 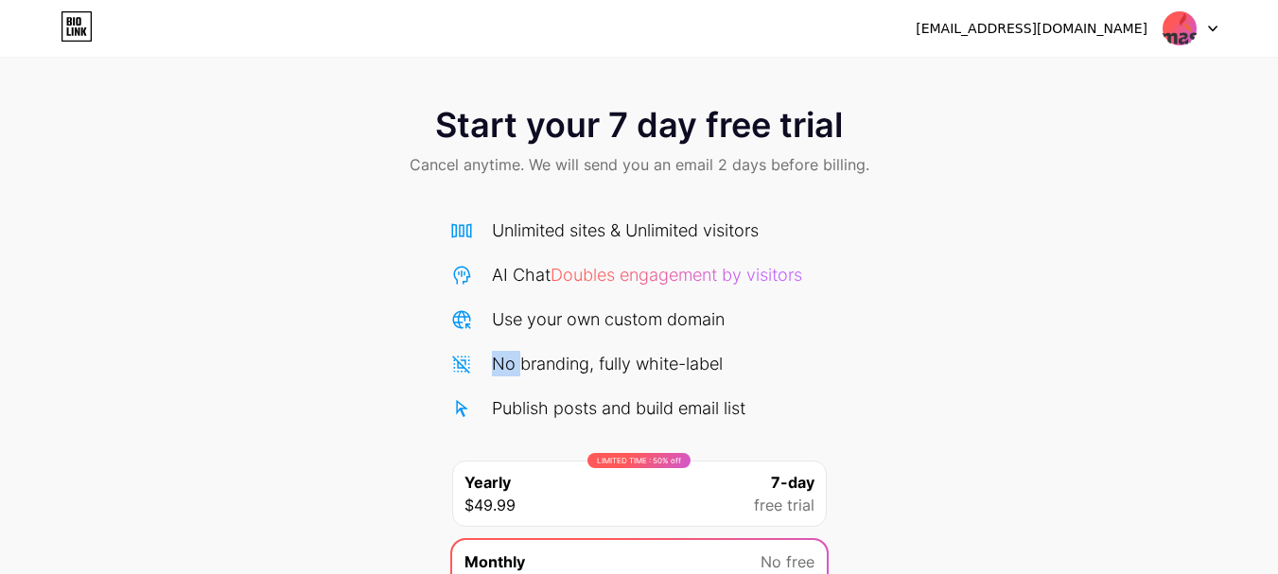 I want to click on span: Monthly, so click(x=495, y=562).